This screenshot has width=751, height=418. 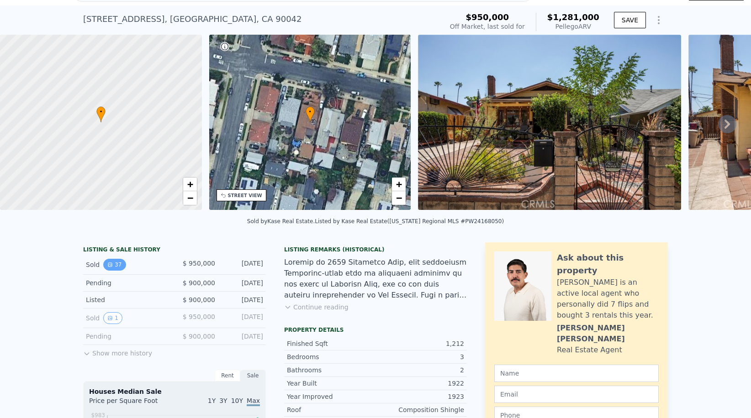 What do you see at coordinates (573, 26) in the screenshot?
I see `div: Pellego ARV` at bounding box center [573, 26].